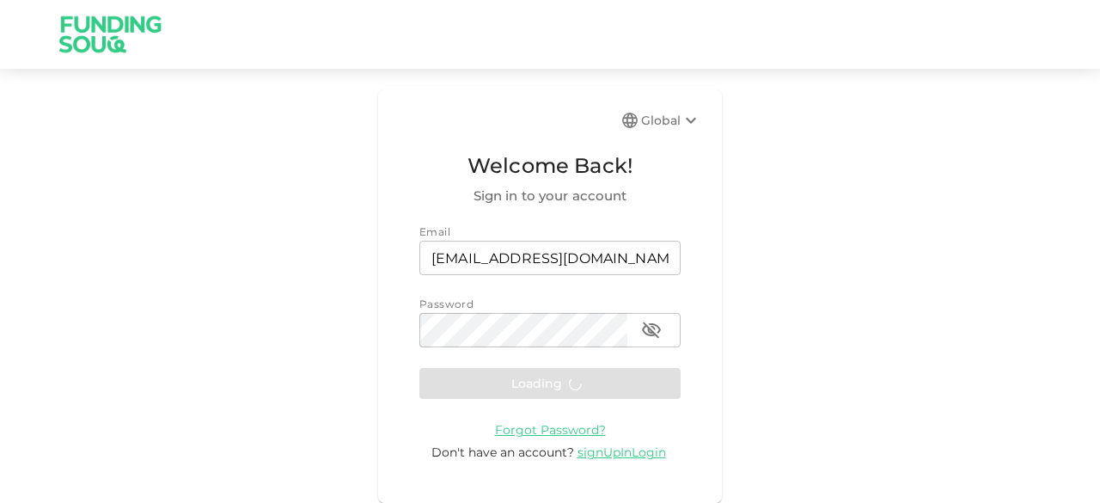 The height and width of the screenshot is (503, 1100). I want to click on span: Sign in to your account, so click(550, 196).